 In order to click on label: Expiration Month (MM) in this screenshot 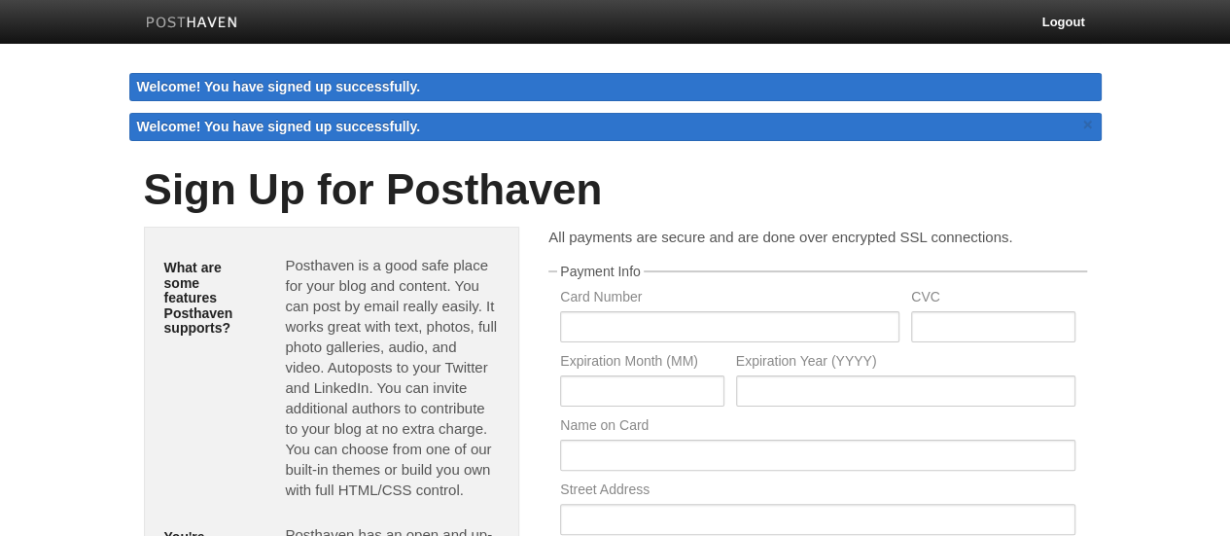, I will do `click(642, 363)`.